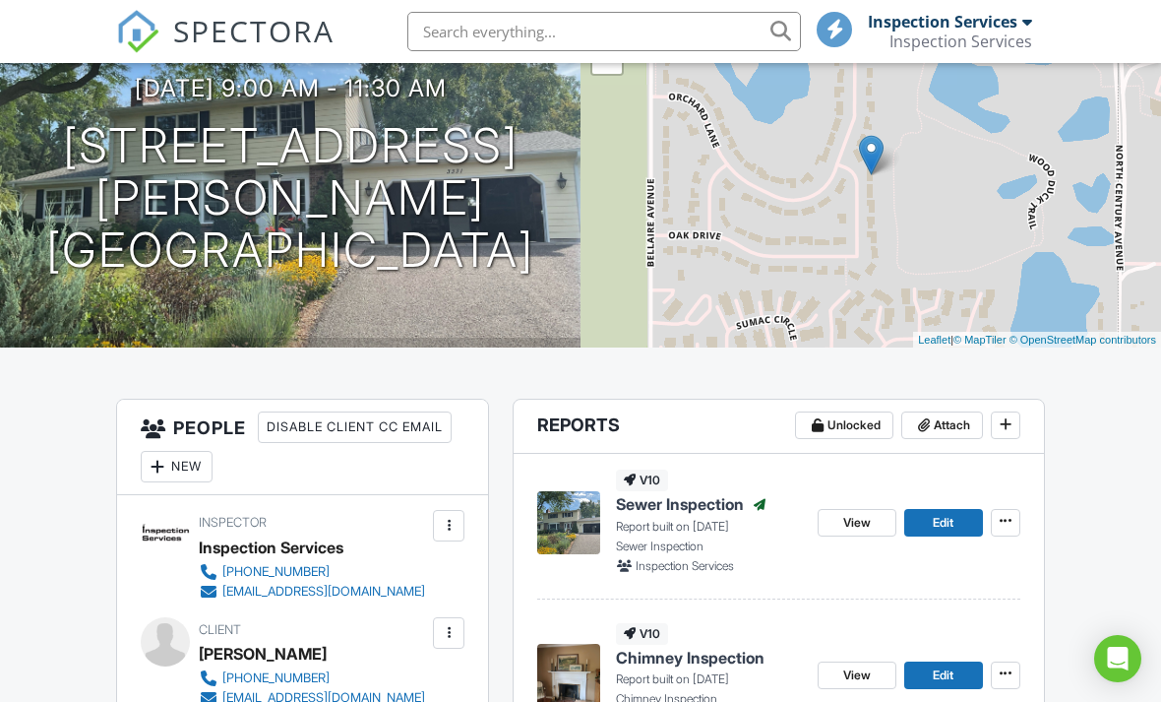  I want to click on div: New, so click(176, 466).